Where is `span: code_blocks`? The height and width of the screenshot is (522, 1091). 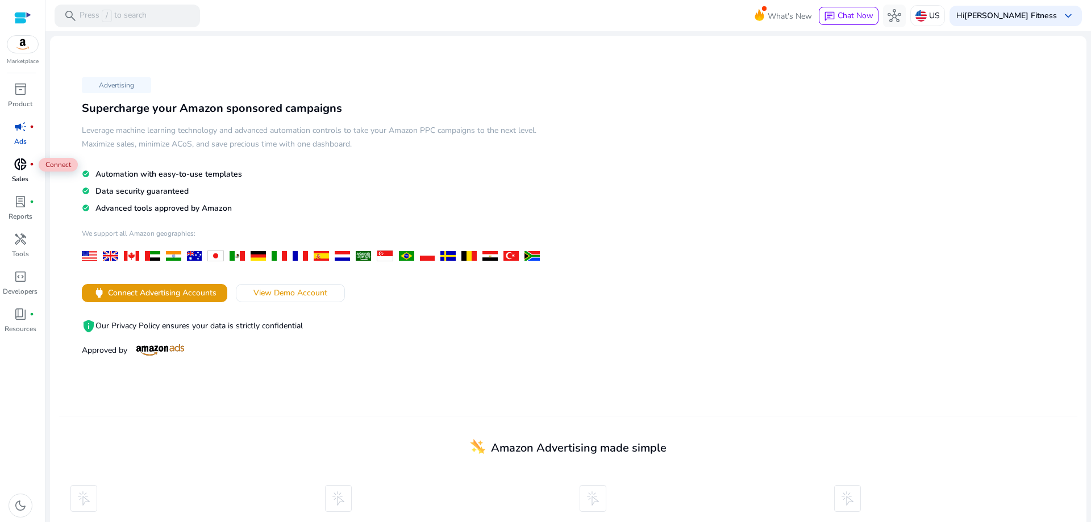 span: code_blocks is located at coordinates (20, 277).